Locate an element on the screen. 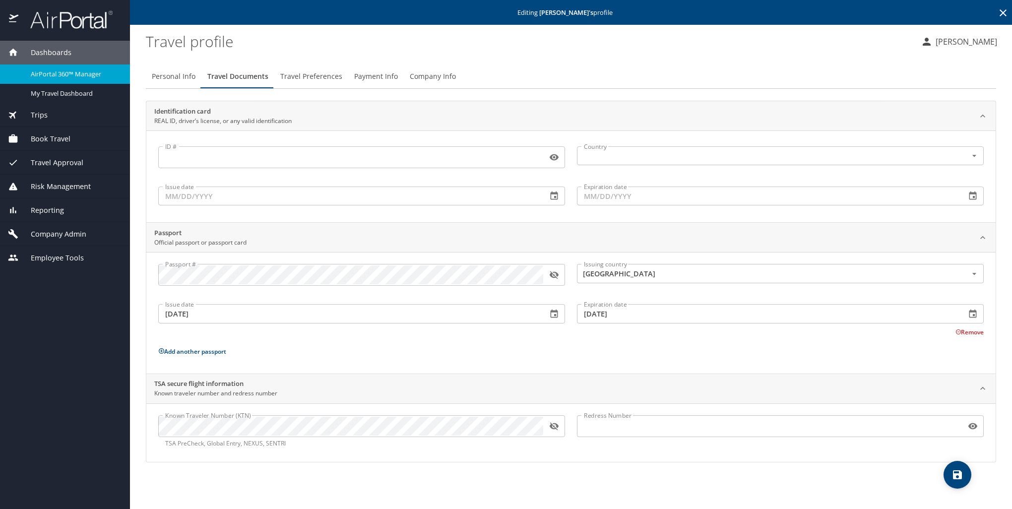 Image resolution: width=1012 pixels, height=509 pixels. p: REAL ID, driver’s license, or any valid identification is located at coordinates (223, 121).